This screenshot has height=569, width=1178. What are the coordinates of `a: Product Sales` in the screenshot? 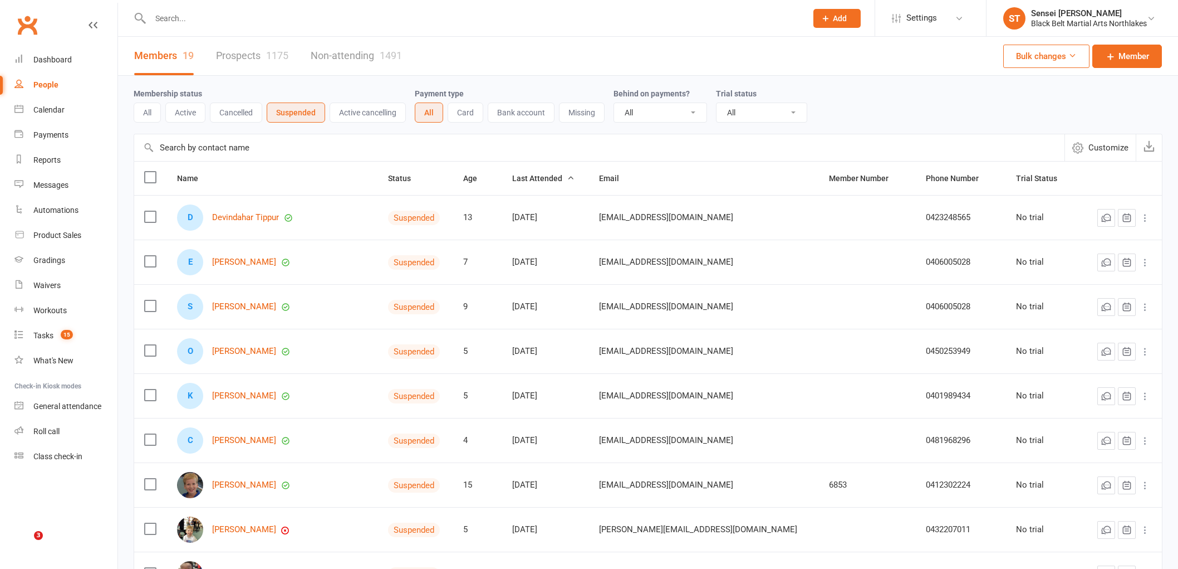 It's located at (66, 235).